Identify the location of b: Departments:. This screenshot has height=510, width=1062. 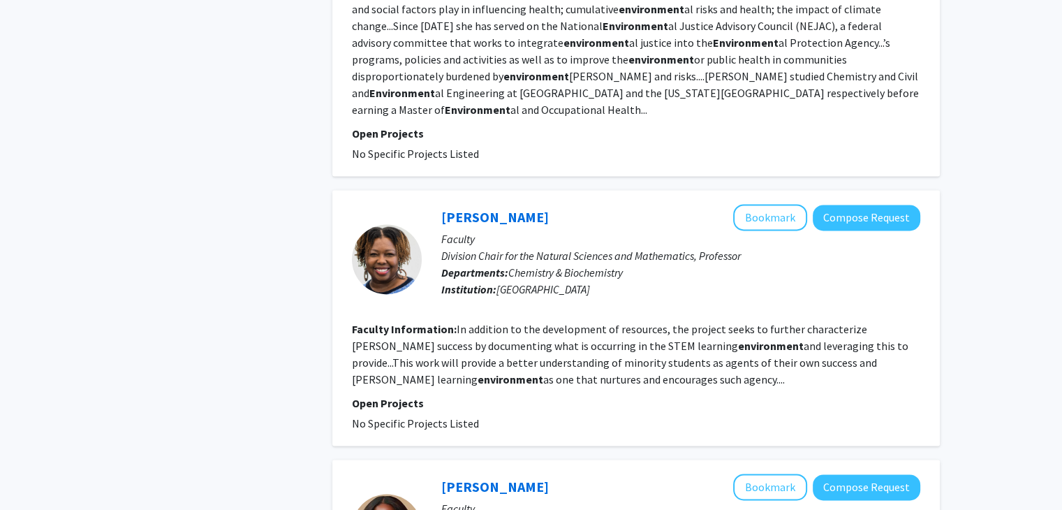
(475, 272).